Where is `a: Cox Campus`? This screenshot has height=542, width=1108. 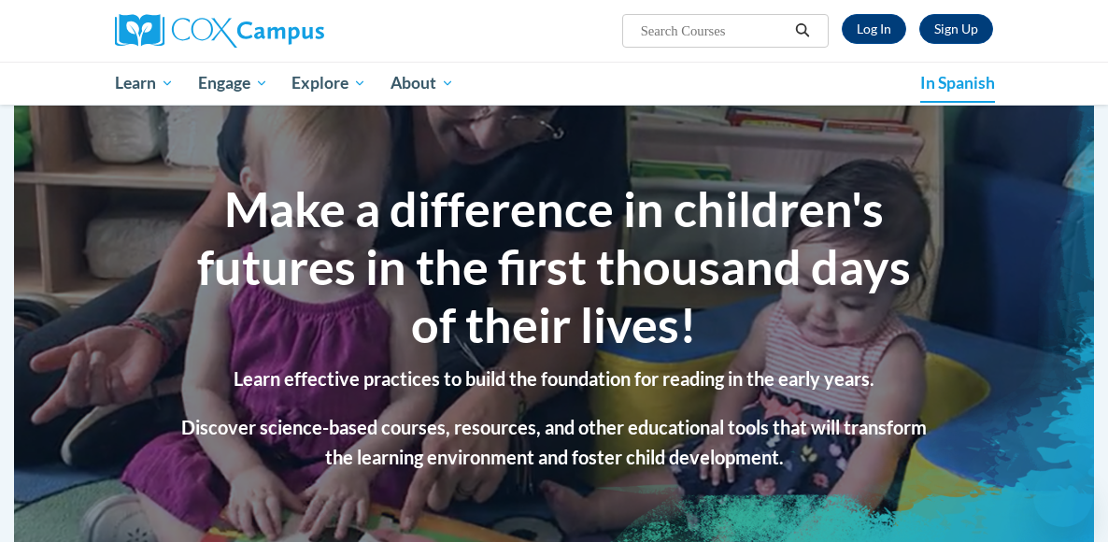 a: Cox Campus is located at coordinates (251, 31).